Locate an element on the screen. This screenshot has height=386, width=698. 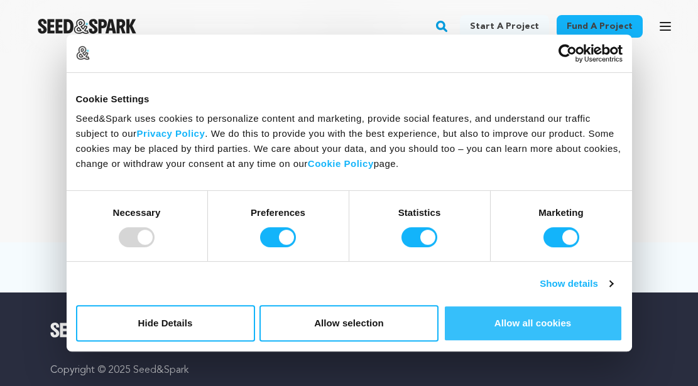
p: Copyright © 2025 Seed&Spark is located at coordinates (349, 371).